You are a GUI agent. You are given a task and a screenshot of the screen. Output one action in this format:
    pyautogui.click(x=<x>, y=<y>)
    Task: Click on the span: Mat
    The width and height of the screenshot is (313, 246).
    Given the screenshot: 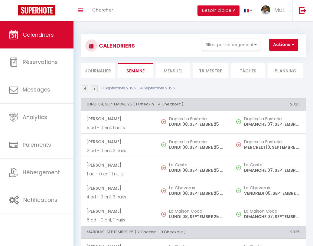 What is the action you would take?
    pyautogui.click(x=280, y=10)
    